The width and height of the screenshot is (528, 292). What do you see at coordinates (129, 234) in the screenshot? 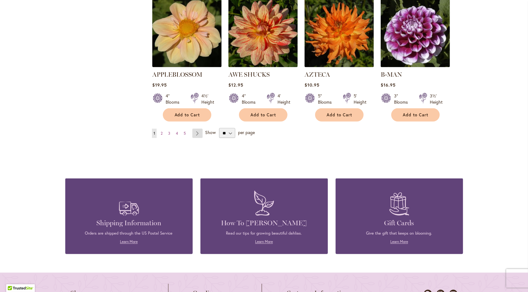
I see `p: Orders are shipped through the US Postal Service` at bounding box center [129, 234].